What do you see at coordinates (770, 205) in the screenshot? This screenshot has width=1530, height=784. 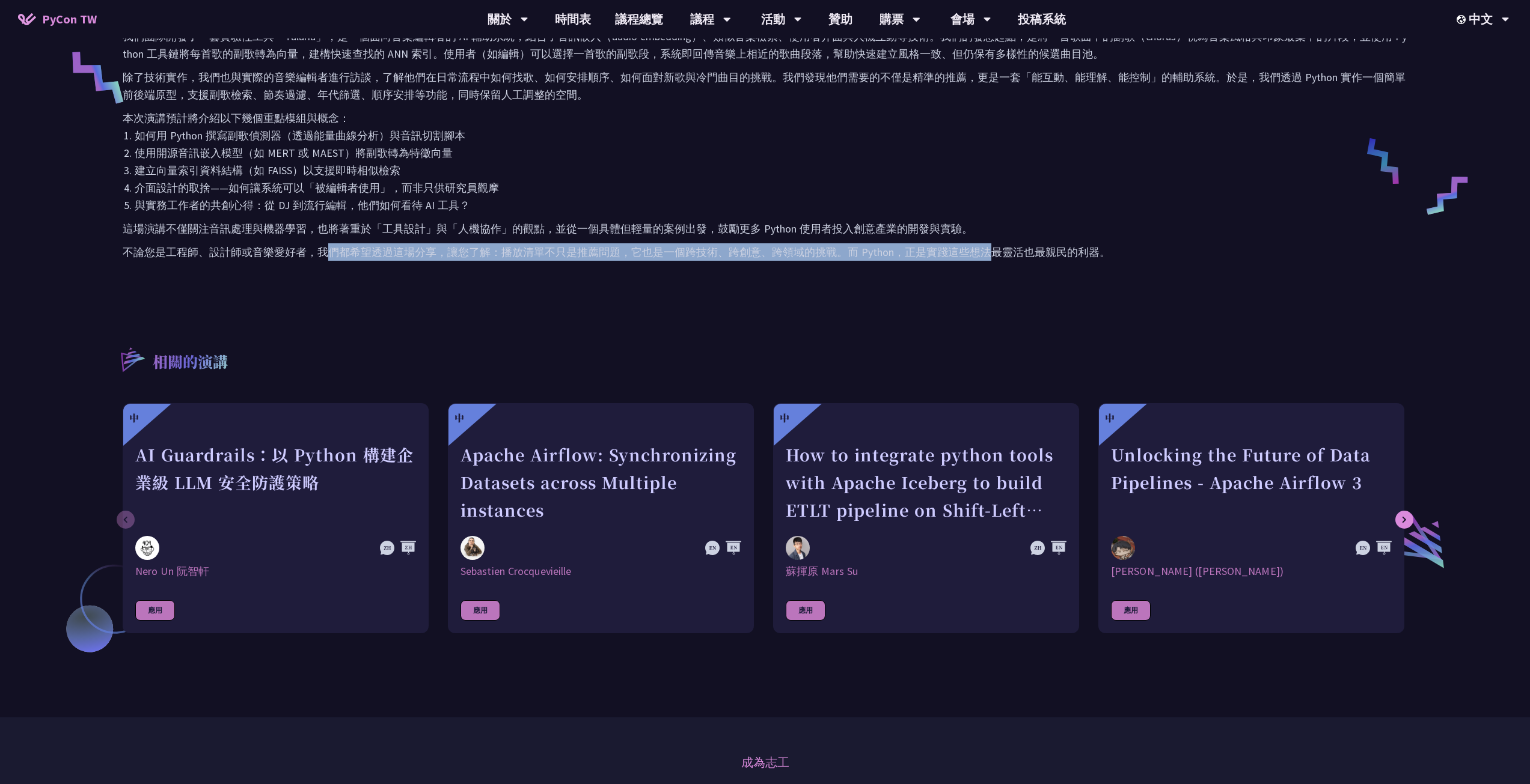 I see `li: 與實務工作者的共創心得：從 DJ 到流行編輯，他們如何看待 AI 工具？` at bounding box center [770, 205].